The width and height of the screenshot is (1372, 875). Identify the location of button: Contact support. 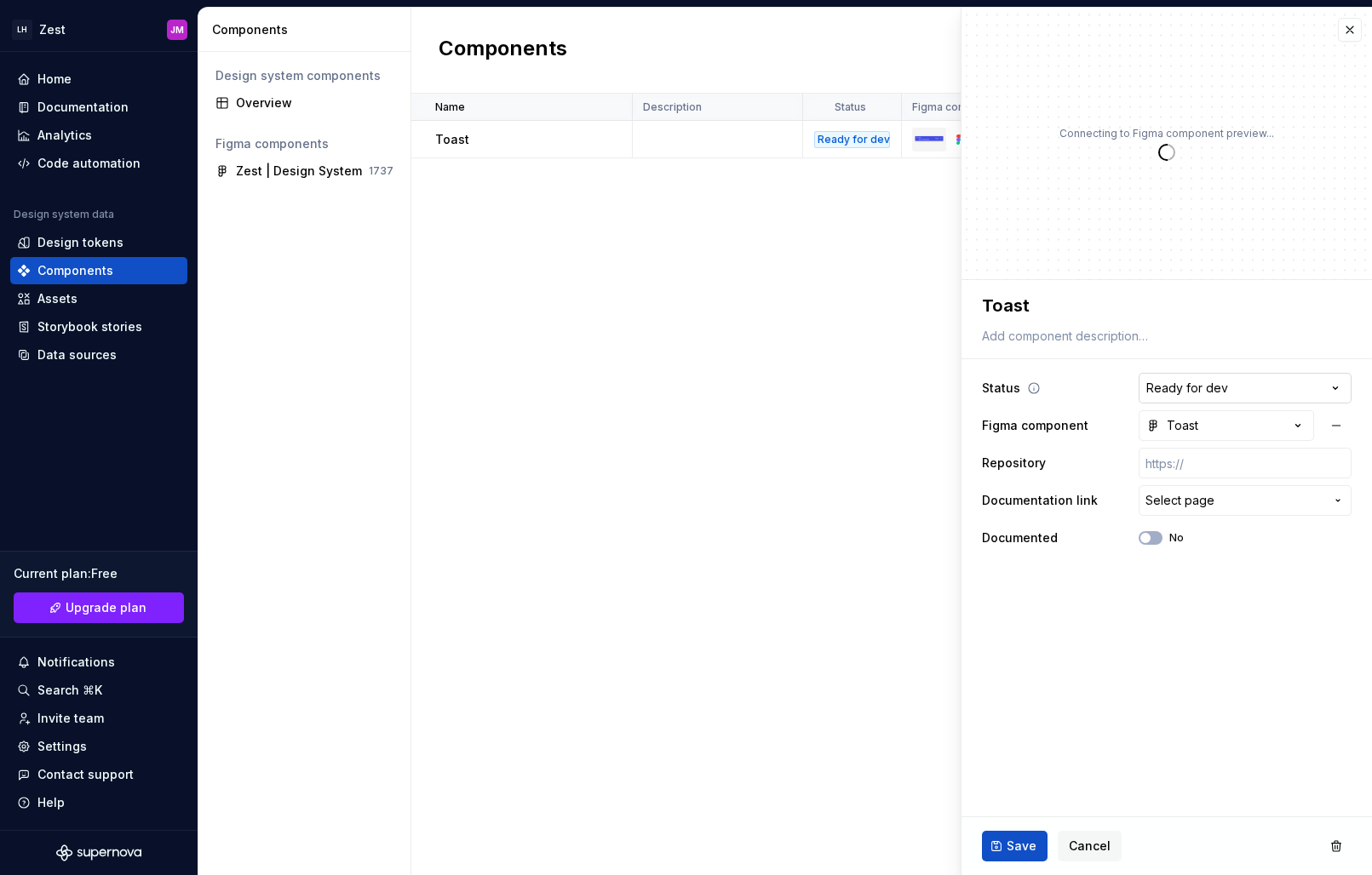
(99, 775).